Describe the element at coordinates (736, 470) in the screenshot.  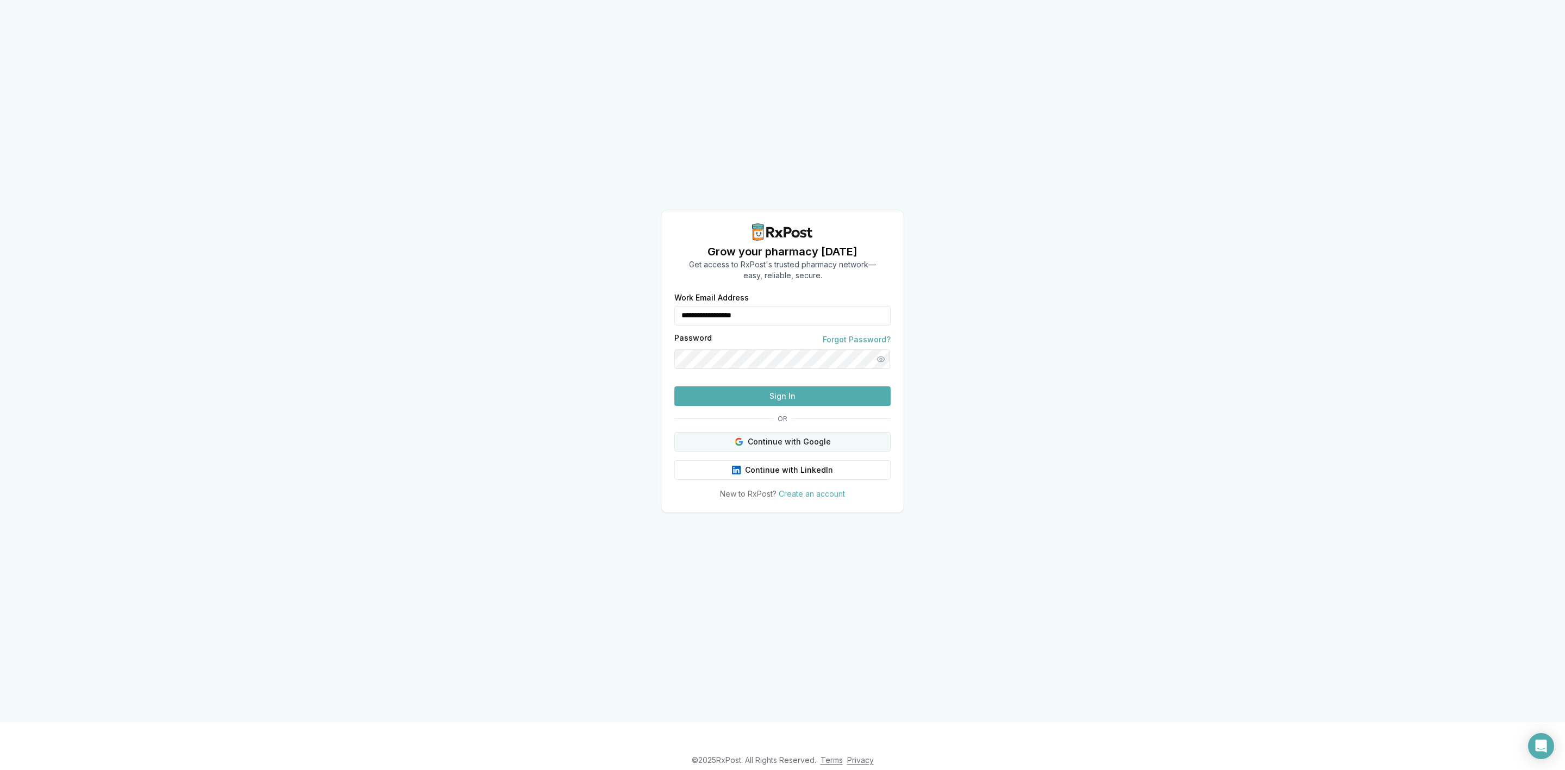
I see `img: LinkedIn` at that location.